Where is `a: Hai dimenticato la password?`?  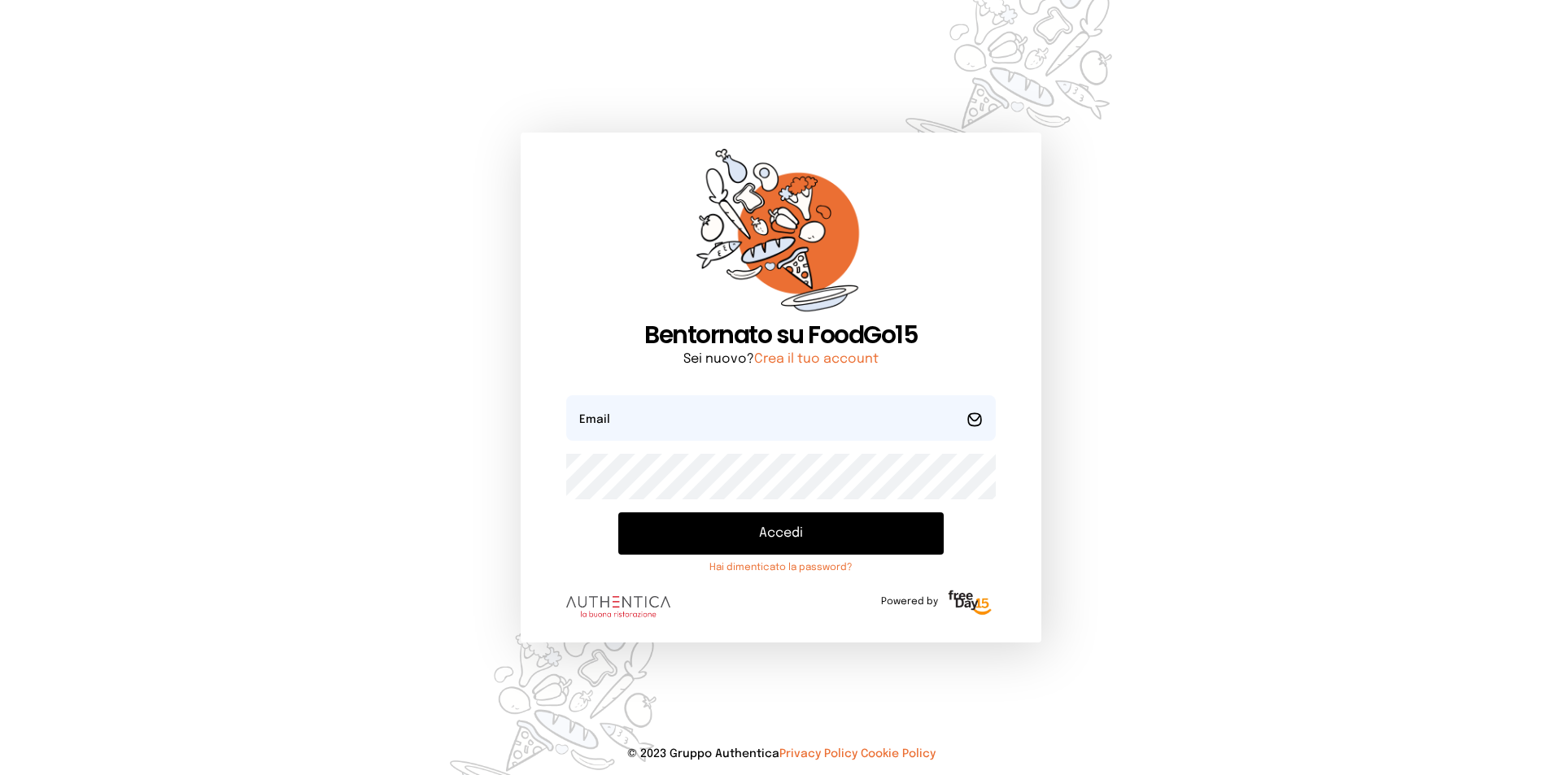 a: Hai dimenticato la password? is located at coordinates (781, 568).